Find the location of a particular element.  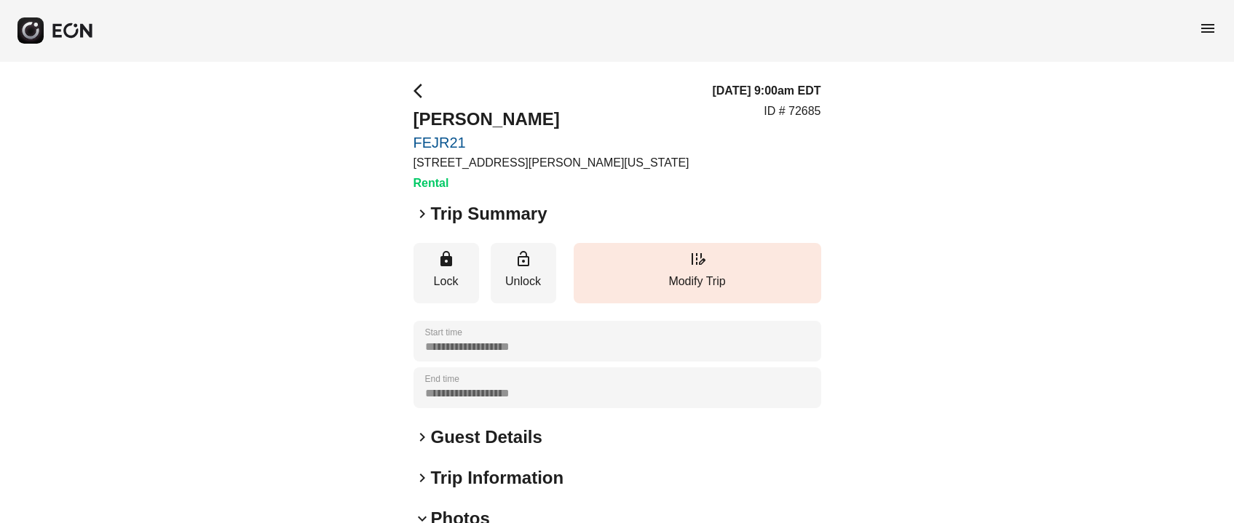

p: Unlock is located at coordinates (523, 282).